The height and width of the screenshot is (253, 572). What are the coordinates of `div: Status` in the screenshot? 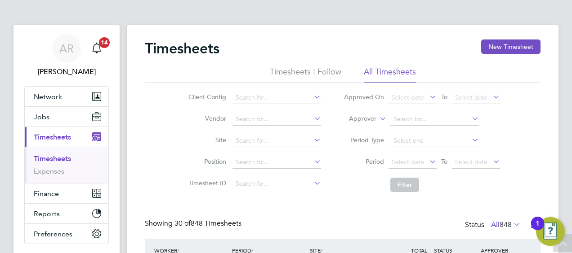 It's located at (493, 226).